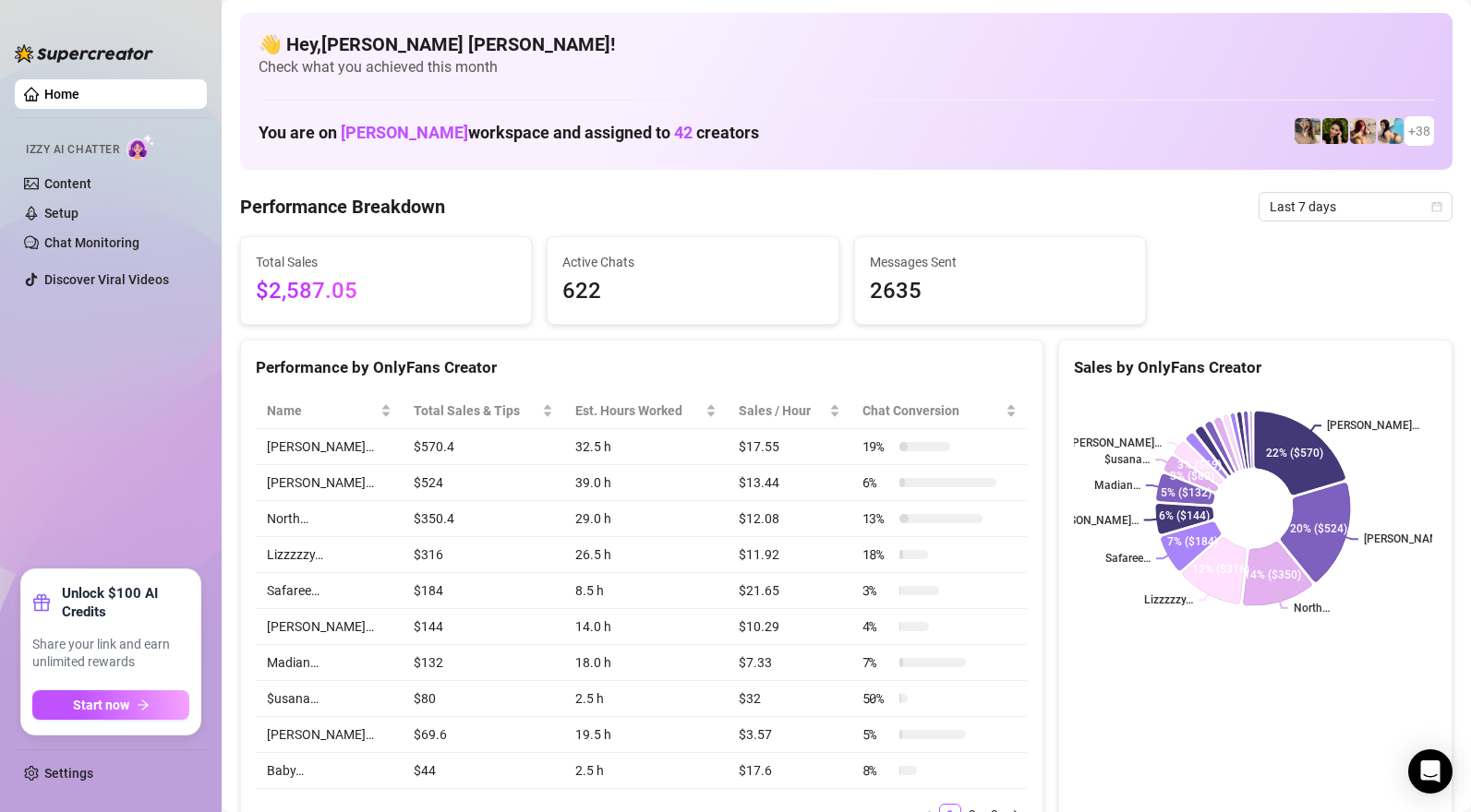  Describe the element at coordinates (61, 95) in the screenshot. I see `a: Home` at that location.